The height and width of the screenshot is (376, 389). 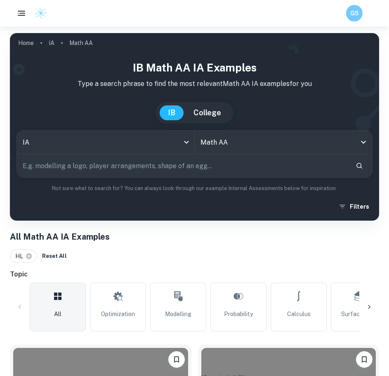 What do you see at coordinates (81, 43) in the screenshot?
I see `p: Math AA` at bounding box center [81, 43].